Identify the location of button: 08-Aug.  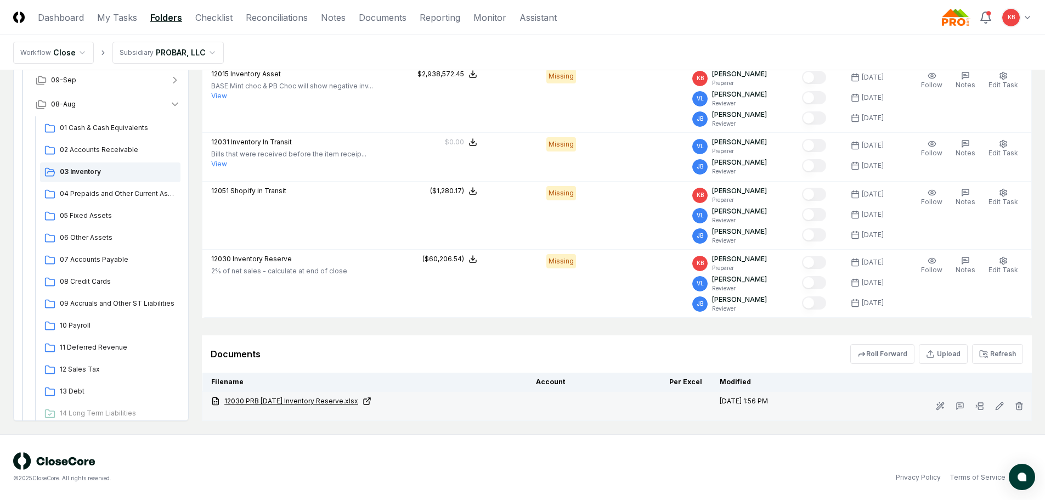
(108, 104).